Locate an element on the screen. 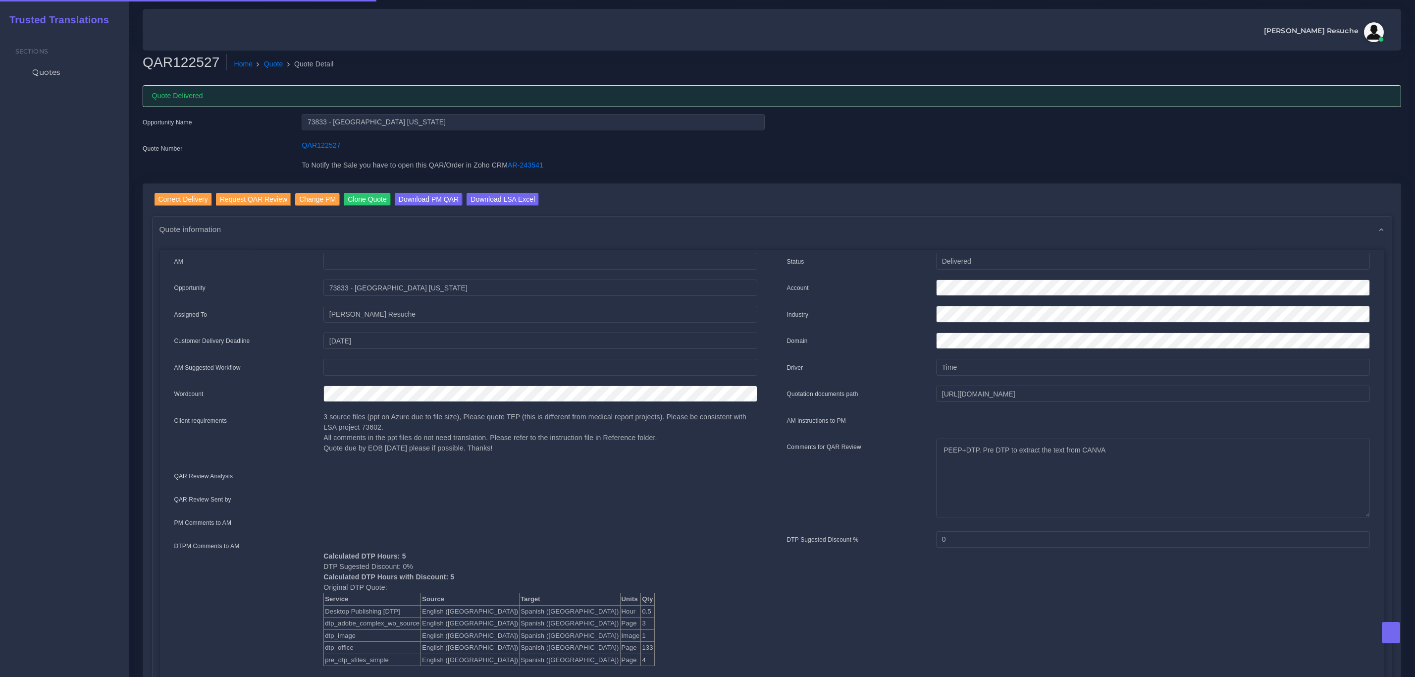  label: Wordcount is located at coordinates (189, 394).